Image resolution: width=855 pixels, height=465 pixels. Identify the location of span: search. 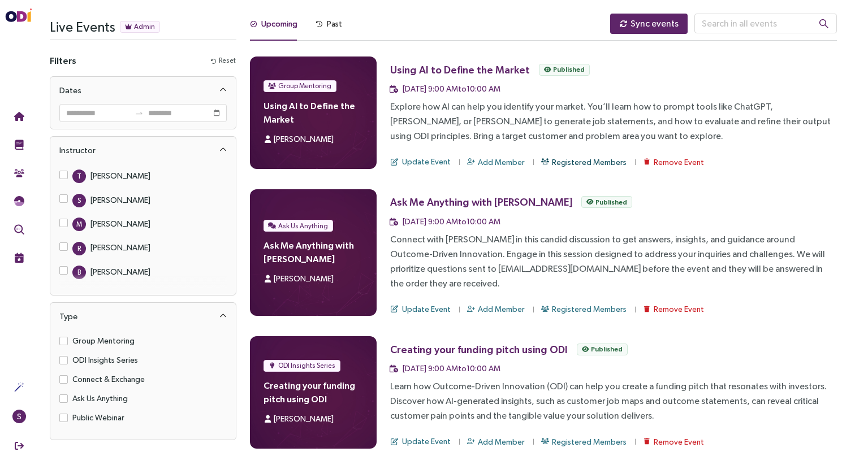
(824, 24).